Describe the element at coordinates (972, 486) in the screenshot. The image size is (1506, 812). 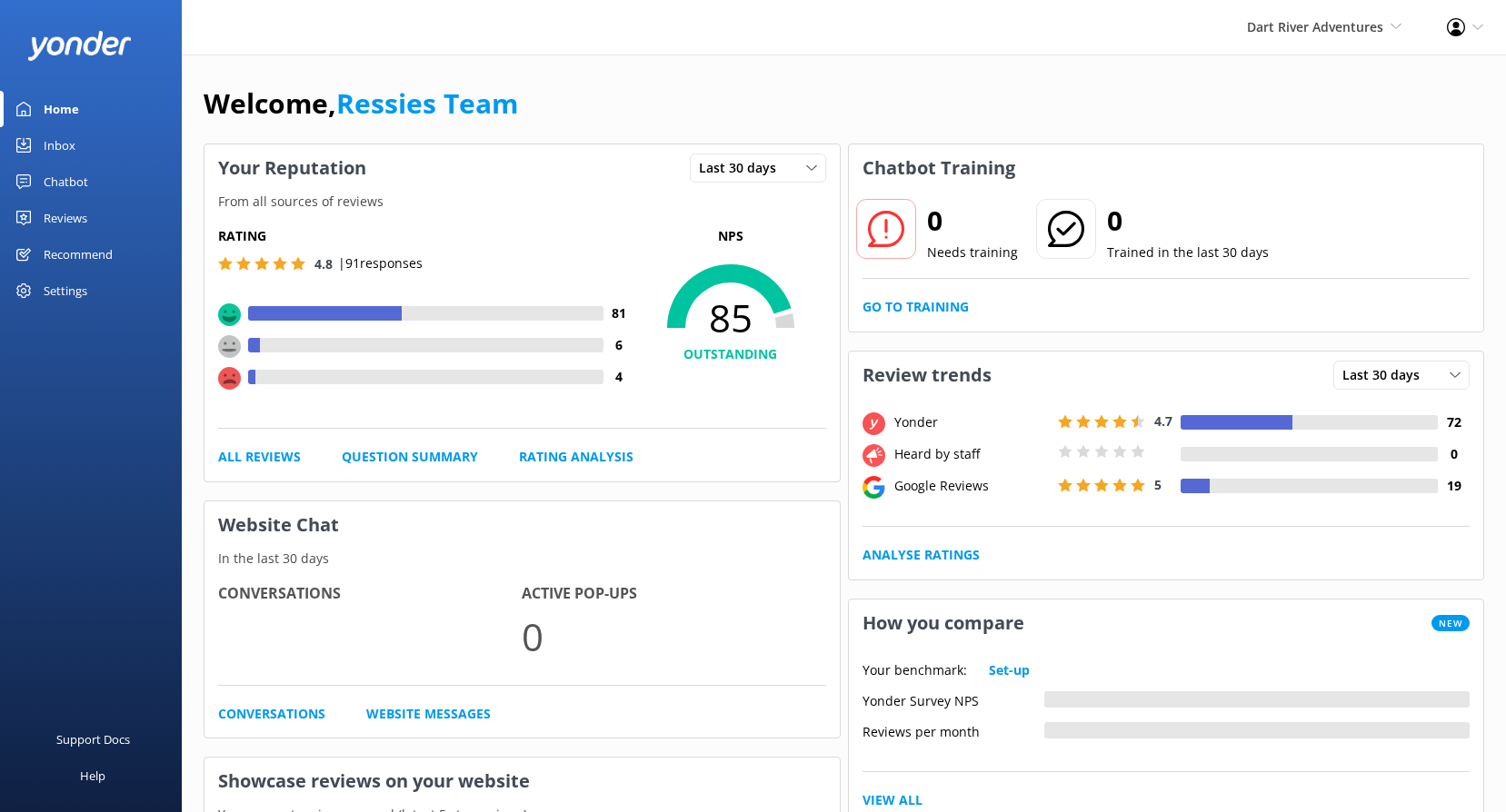
I see `div: Google Reviews` at that location.